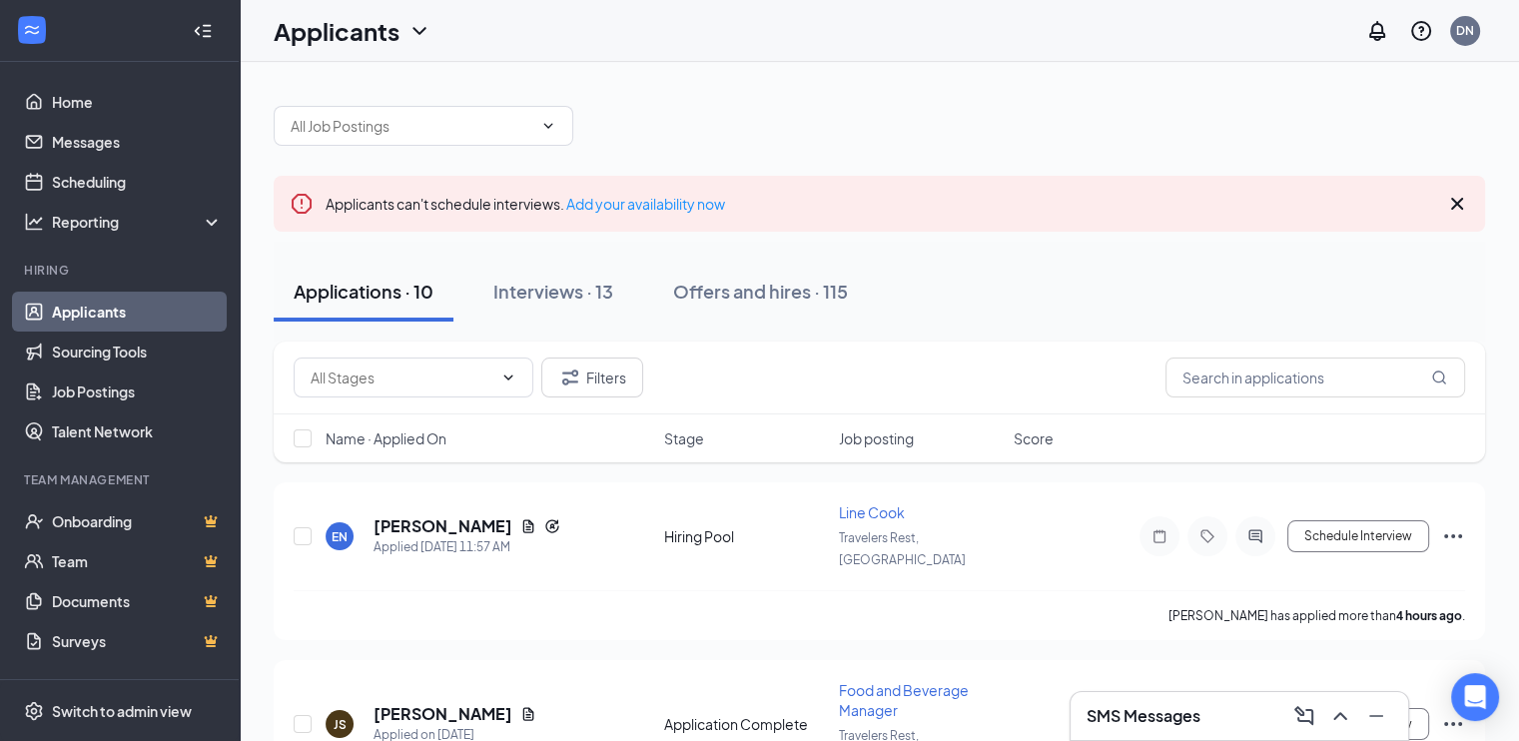 This screenshot has width=1519, height=741. I want to click on svg: Notifications, so click(1377, 31).